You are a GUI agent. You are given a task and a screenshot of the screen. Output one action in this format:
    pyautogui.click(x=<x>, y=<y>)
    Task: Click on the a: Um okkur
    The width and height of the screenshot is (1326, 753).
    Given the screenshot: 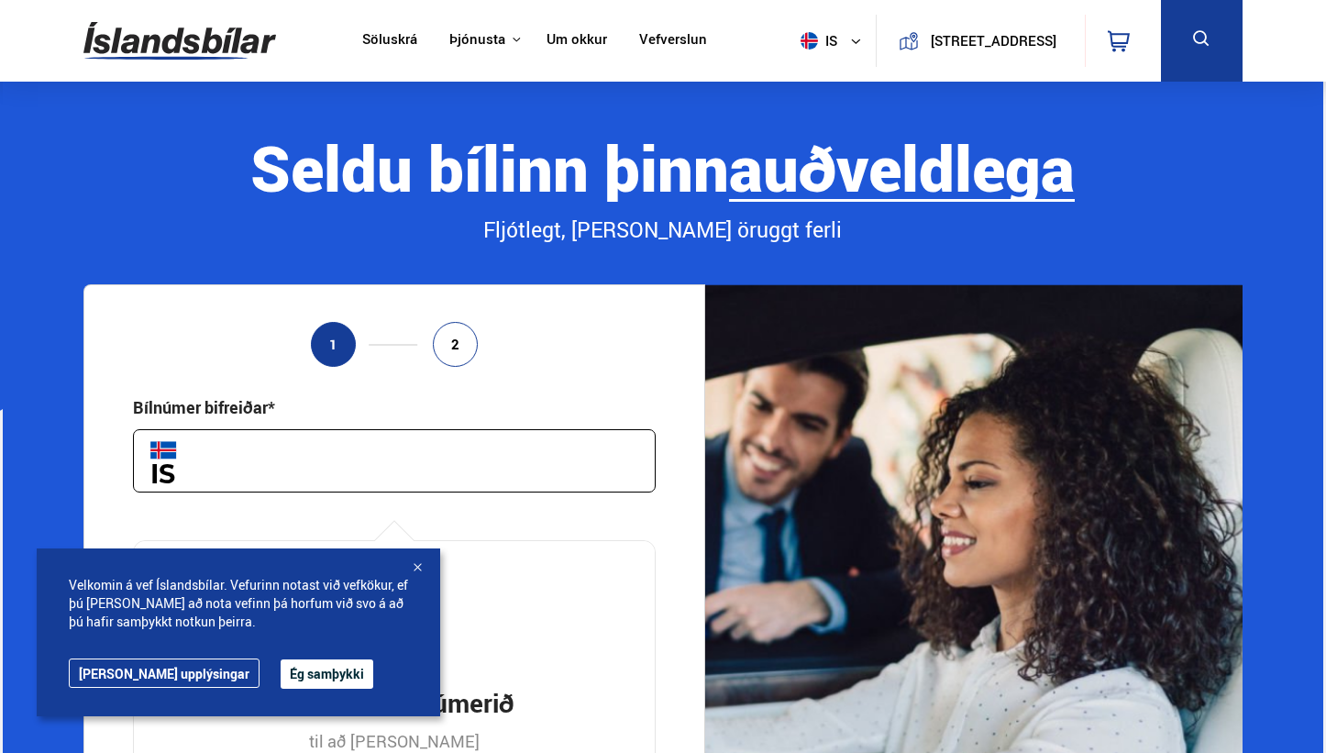 What is the action you would take?
    pyautogui.click(x=577, y=40)
    